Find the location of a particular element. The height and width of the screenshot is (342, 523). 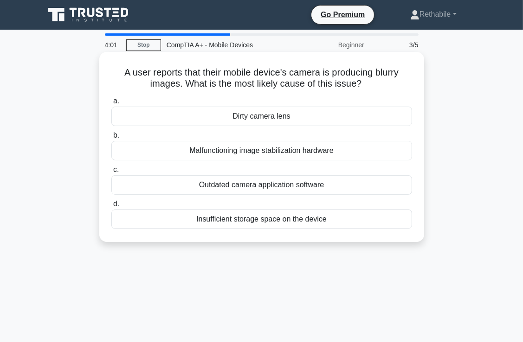

a: Stop is located at coordinates (143, 45).